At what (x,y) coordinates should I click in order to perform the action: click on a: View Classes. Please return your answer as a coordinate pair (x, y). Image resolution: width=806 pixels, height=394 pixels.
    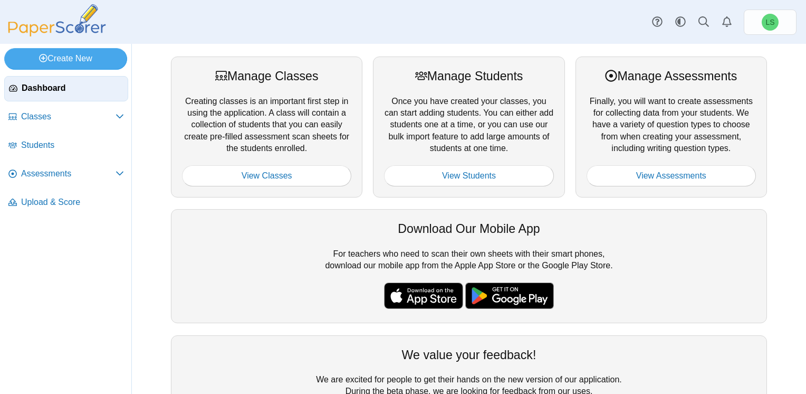
    Looking at the image, I should click on (266, 176).